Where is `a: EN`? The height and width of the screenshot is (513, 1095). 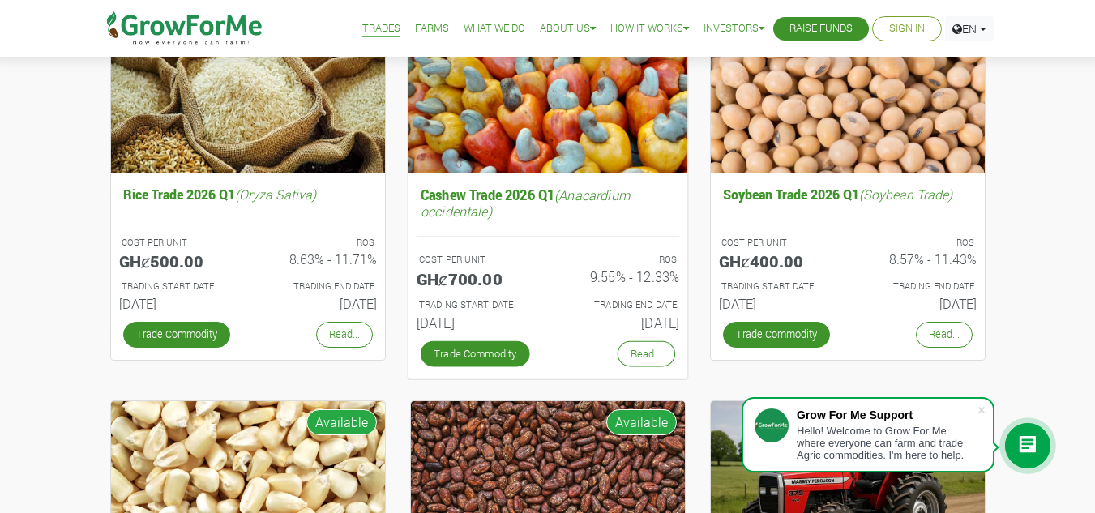
a: EN is located at coordinates (970, 28).